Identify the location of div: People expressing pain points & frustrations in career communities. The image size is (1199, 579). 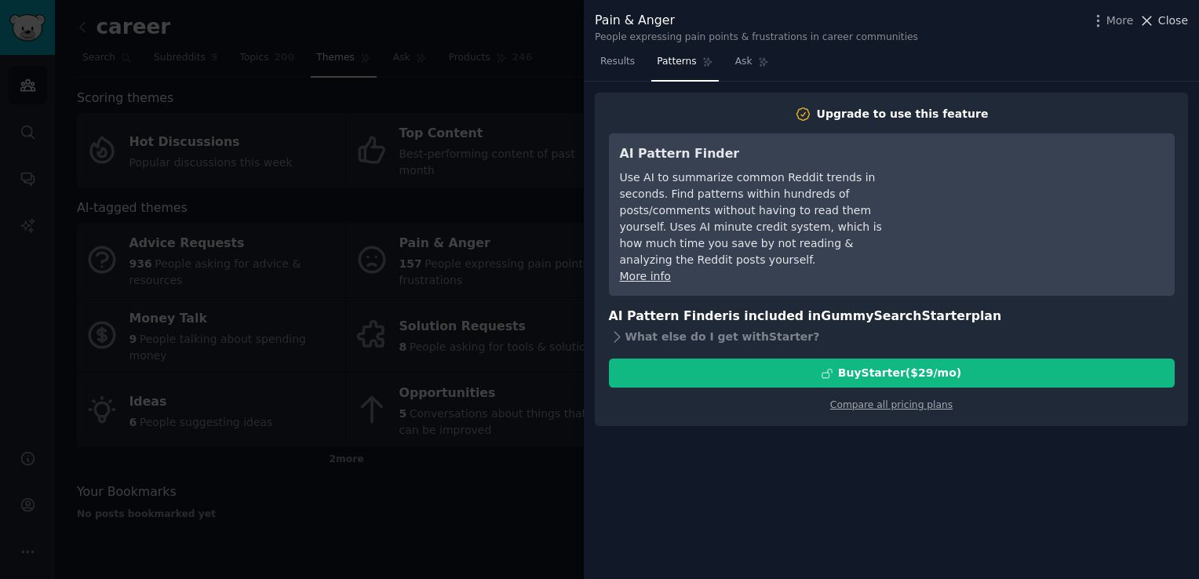
(756, 38).